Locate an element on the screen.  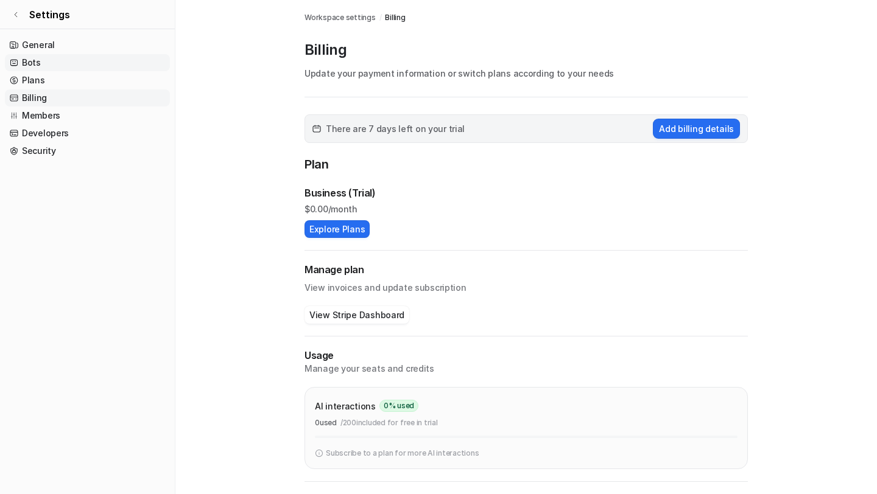
p: Business (Trial) is located at coordinates (340, 193).